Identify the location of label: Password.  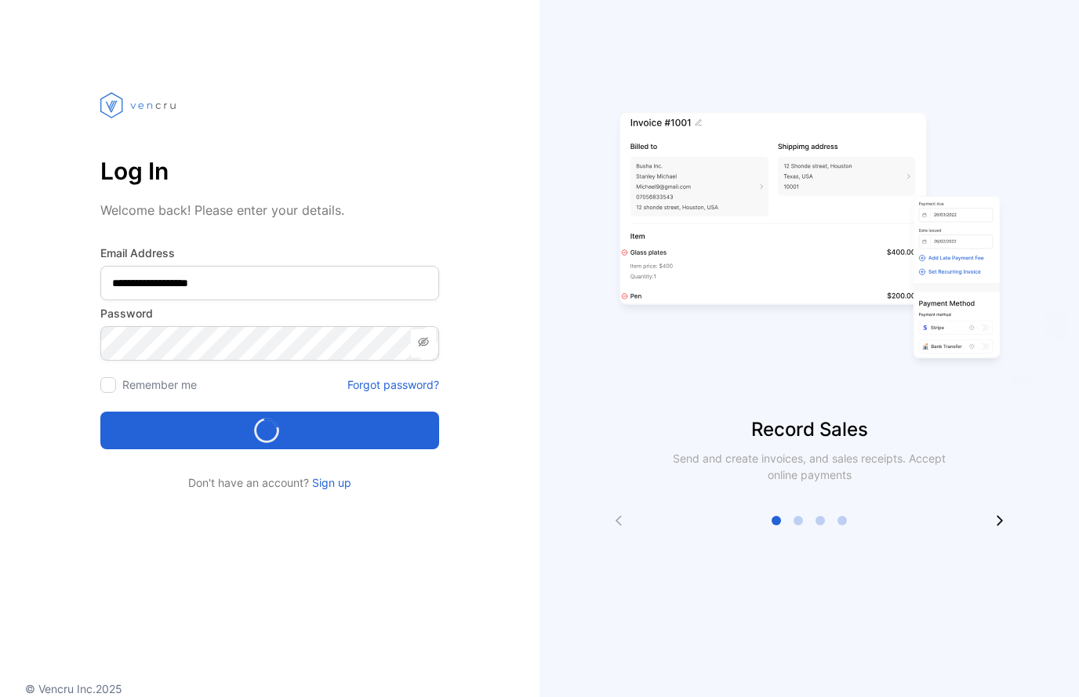
(270, 313).